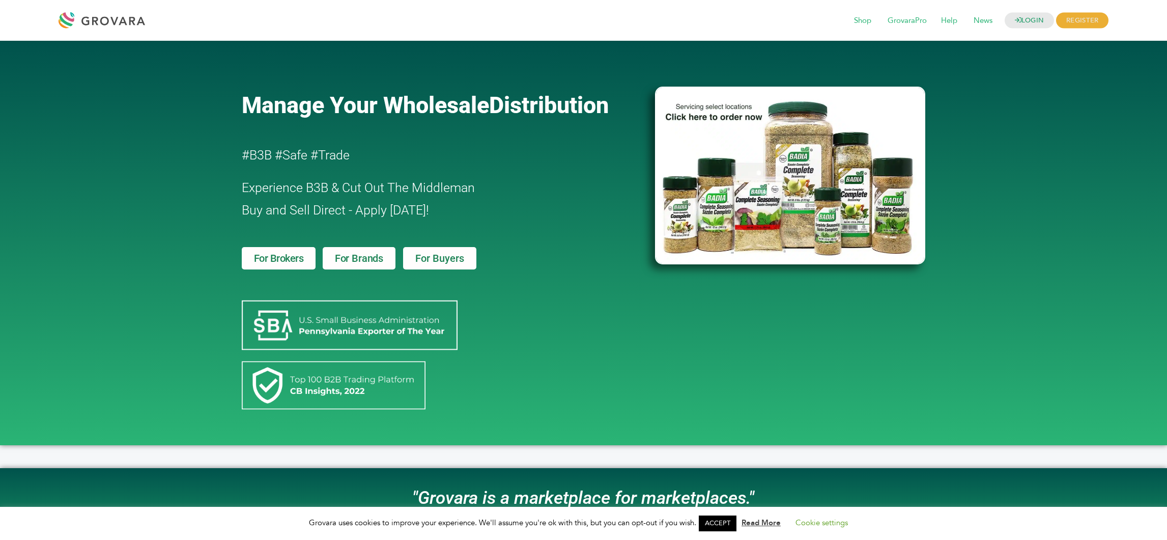 This screenshot has width=1167, height=540. What do you see at coordinates (279, 258) in the screenshot?
I see `a: For Brokers` at bounding box center [279, 258].